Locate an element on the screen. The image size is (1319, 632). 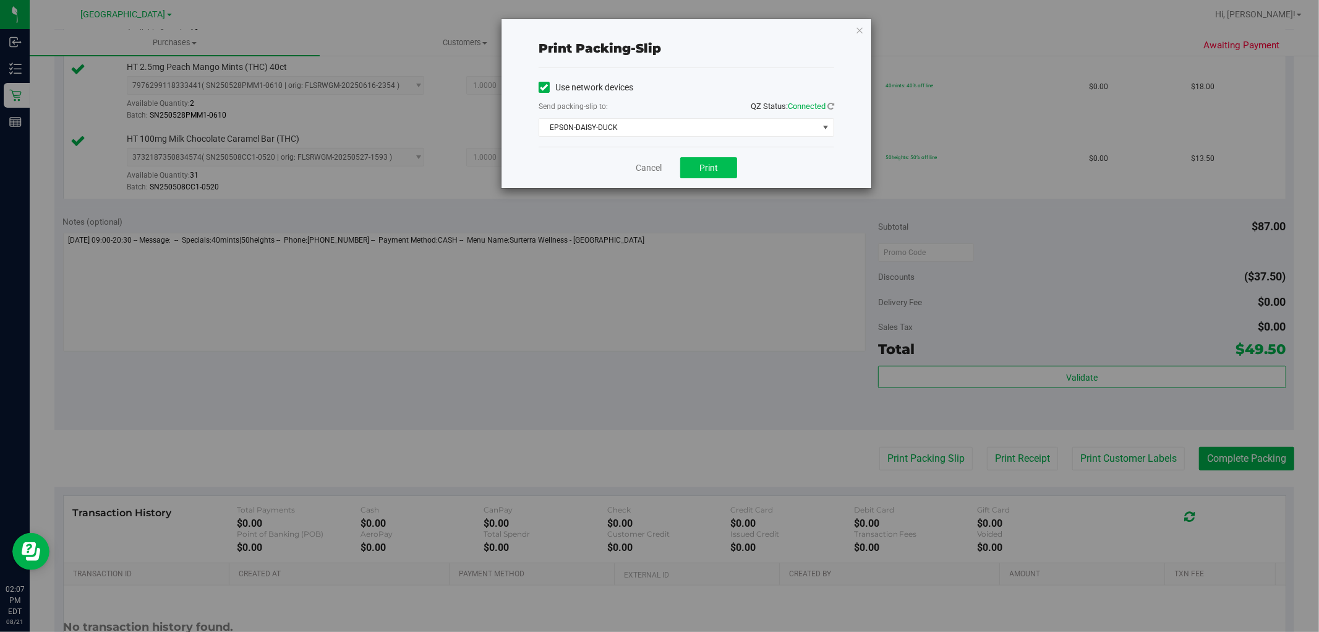
span: select is located at coordinates (826, 127).